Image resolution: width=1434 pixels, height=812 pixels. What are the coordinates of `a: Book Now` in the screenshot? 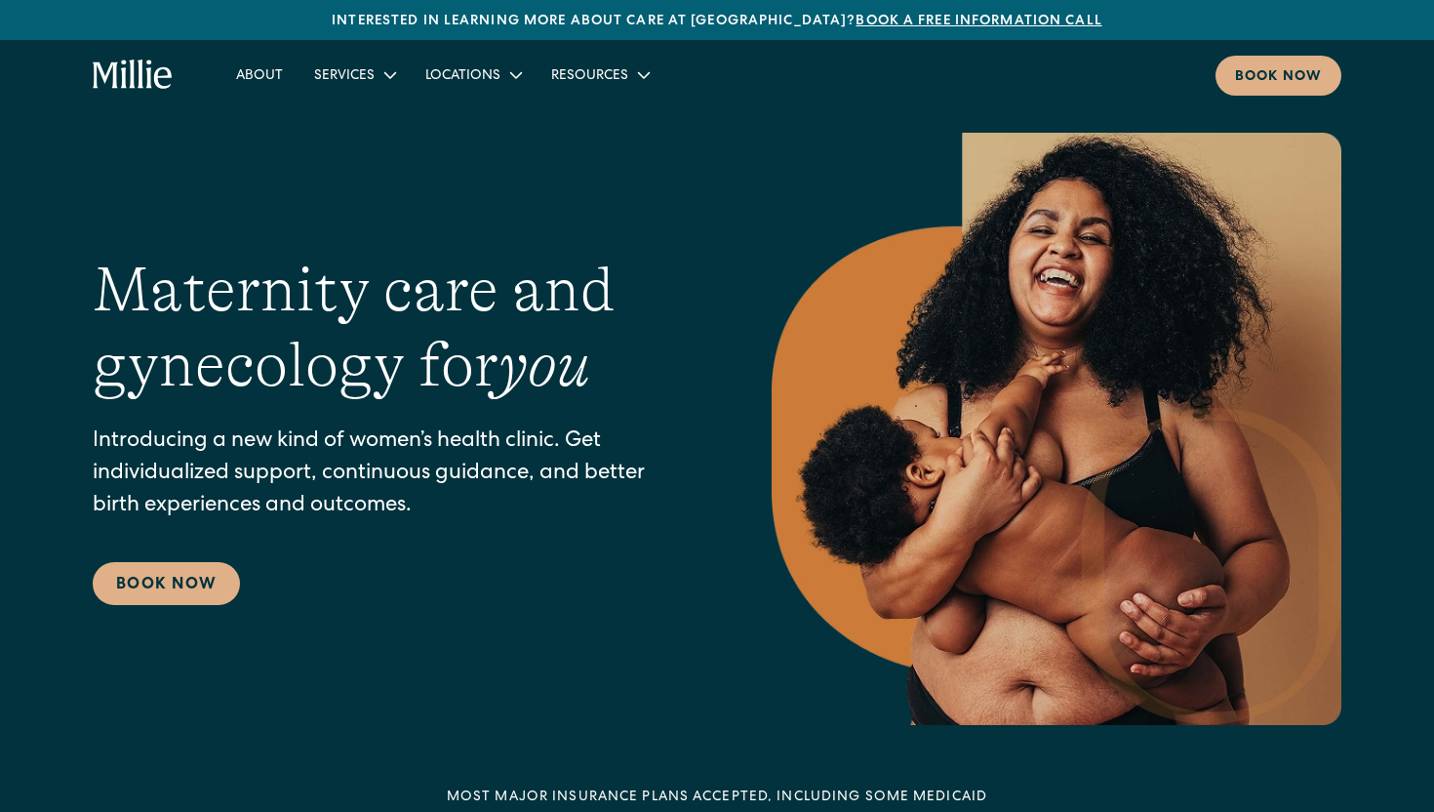 It's located at (166, 583).